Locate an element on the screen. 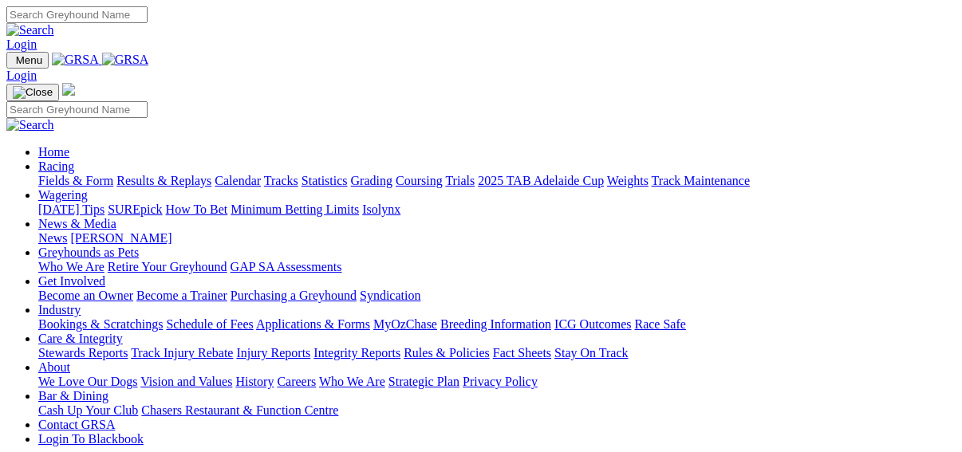  a: Applications & Forms is located at coordinates (313, 324).